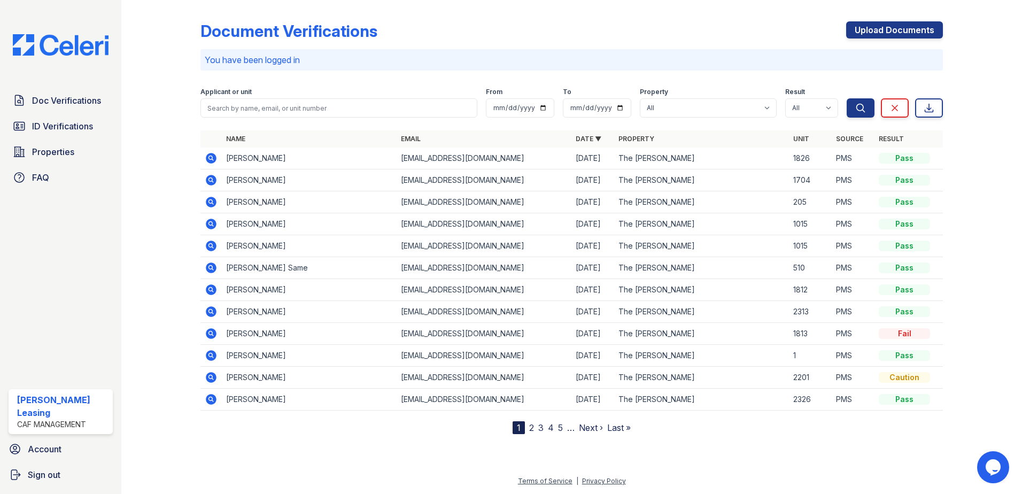 This screenshot has height=494, width=1022. What do you see at coordinates (802, 138) in the screenshot?
I see `a: Unit` at bounding box center [802, 138].